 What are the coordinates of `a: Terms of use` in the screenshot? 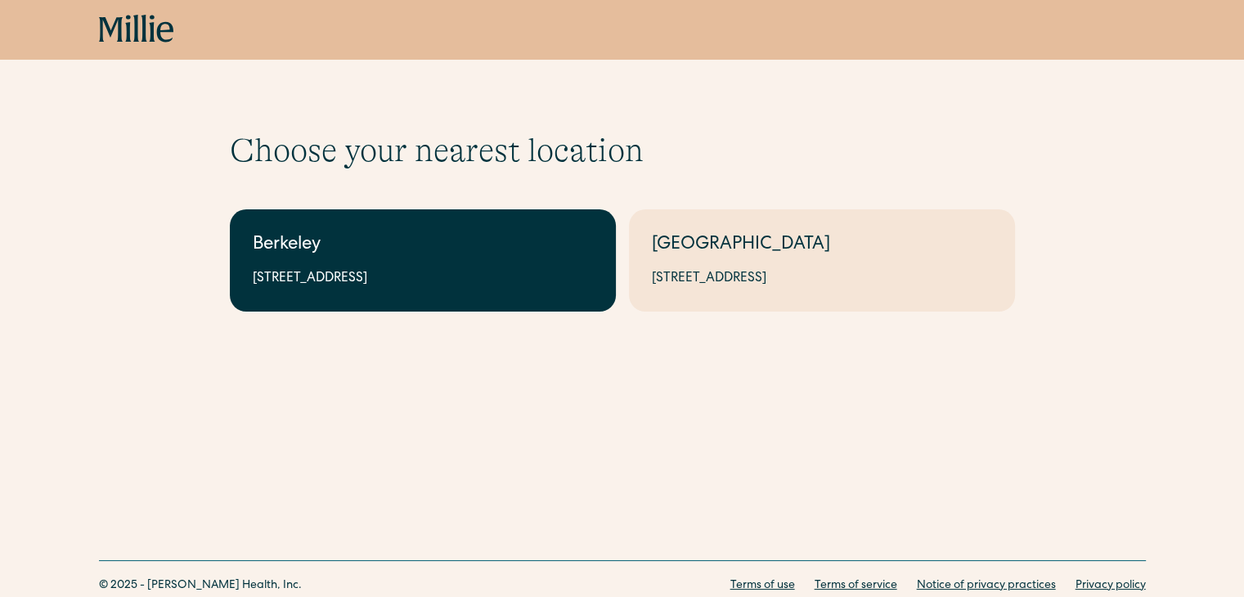 It's located at (762, 586).